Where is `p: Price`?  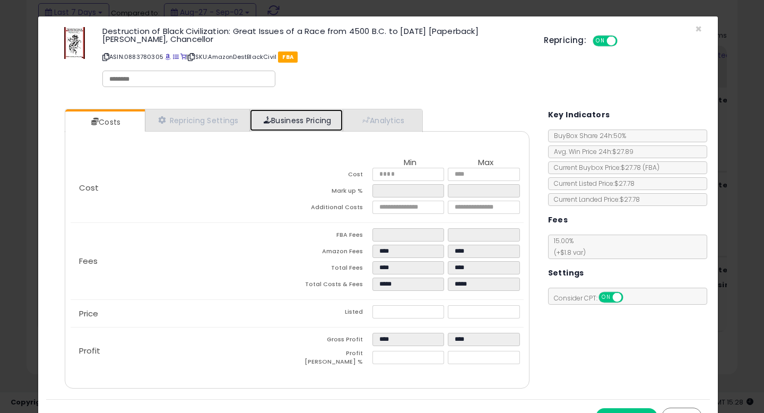
p: Price is located at coordinates (184, 314).